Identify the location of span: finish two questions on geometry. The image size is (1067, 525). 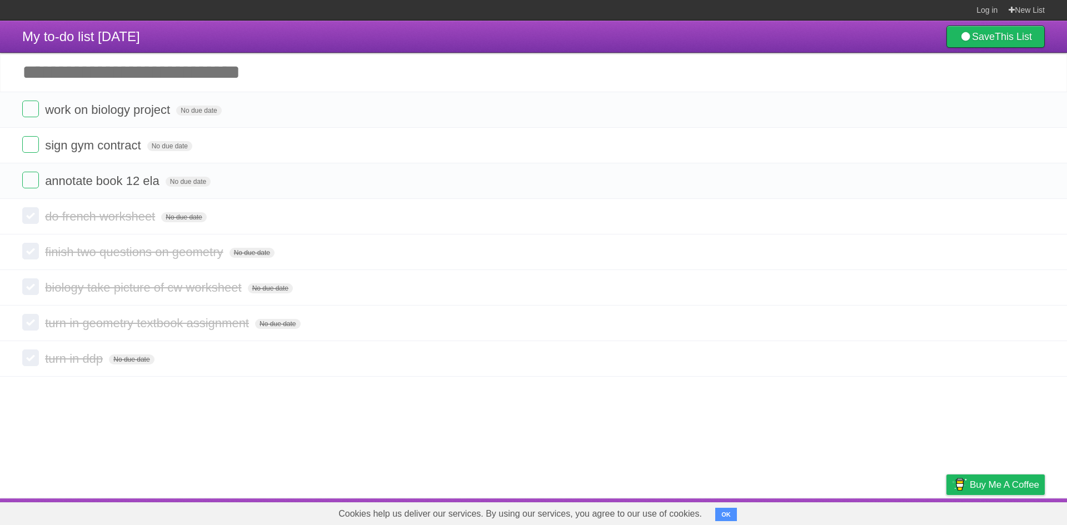
(135, 252).